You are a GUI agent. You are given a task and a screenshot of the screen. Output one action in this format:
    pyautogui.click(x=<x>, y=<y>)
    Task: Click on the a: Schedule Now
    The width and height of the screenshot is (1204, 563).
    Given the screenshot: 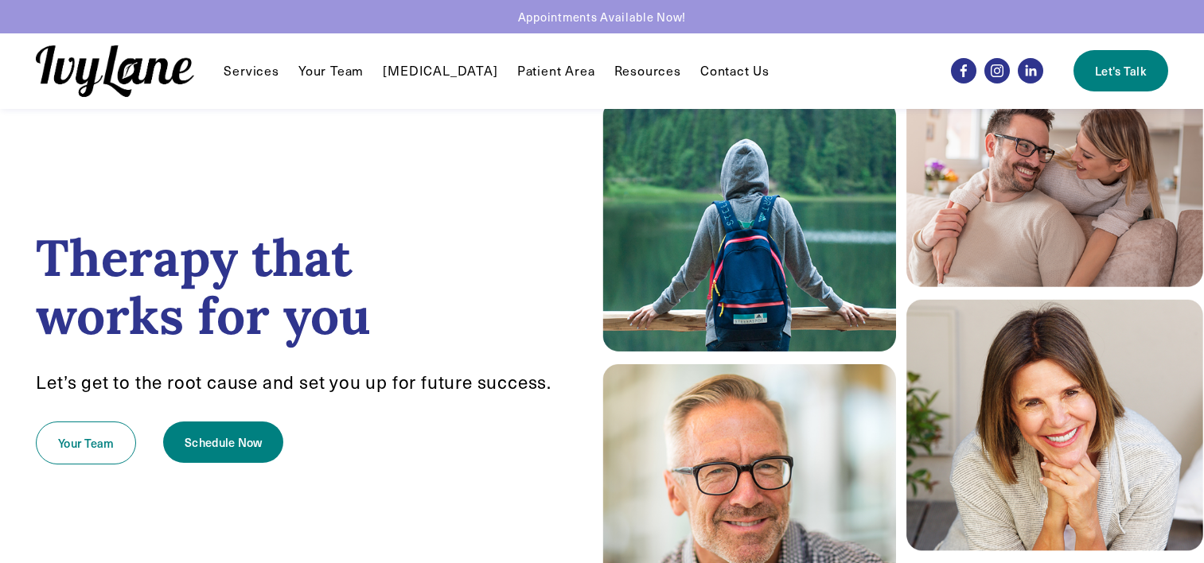 What is the action you would take?
    pyautogui.click(x=223, y=442)
    